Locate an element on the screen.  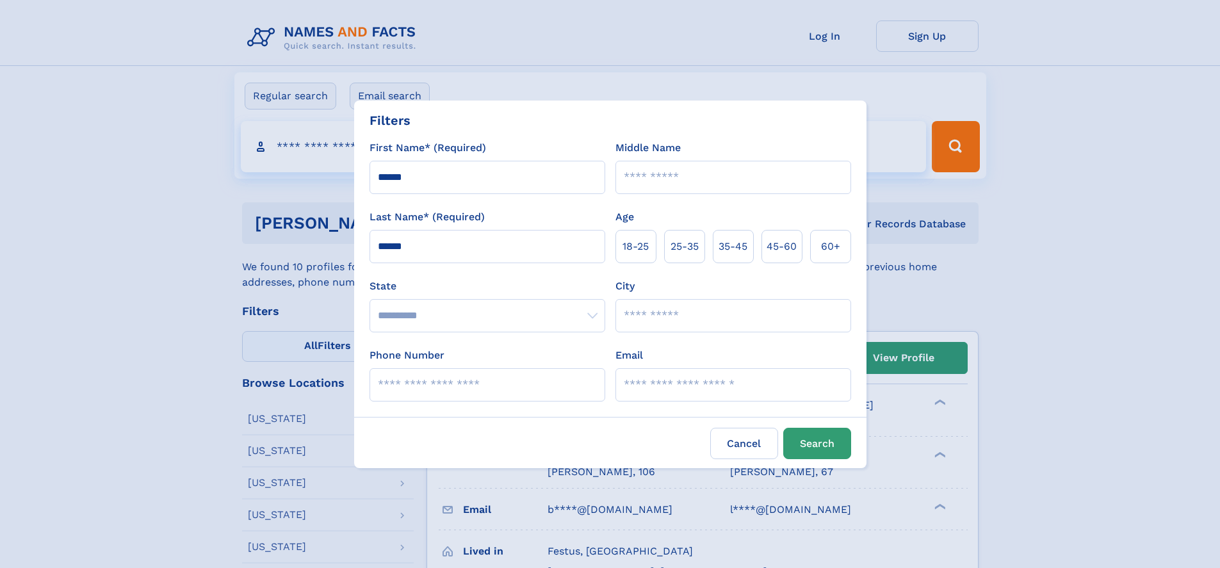
span: 45‑60 is located at coordinates (781, 247).